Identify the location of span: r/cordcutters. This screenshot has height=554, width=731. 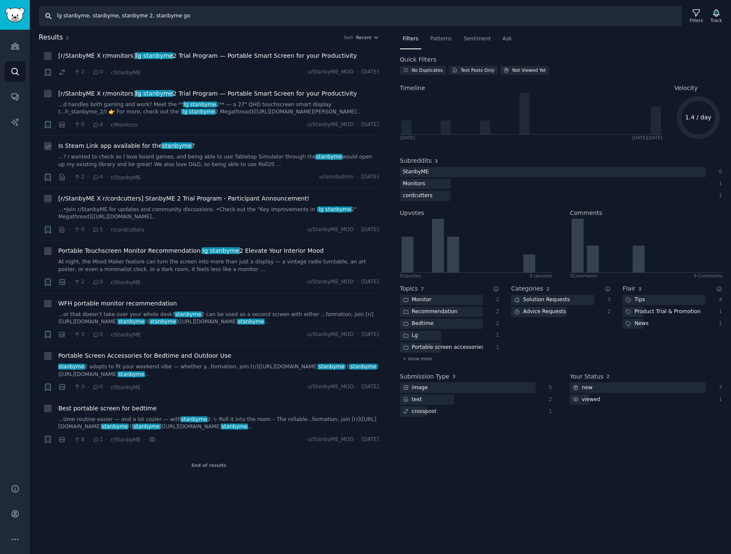
(127, 230).